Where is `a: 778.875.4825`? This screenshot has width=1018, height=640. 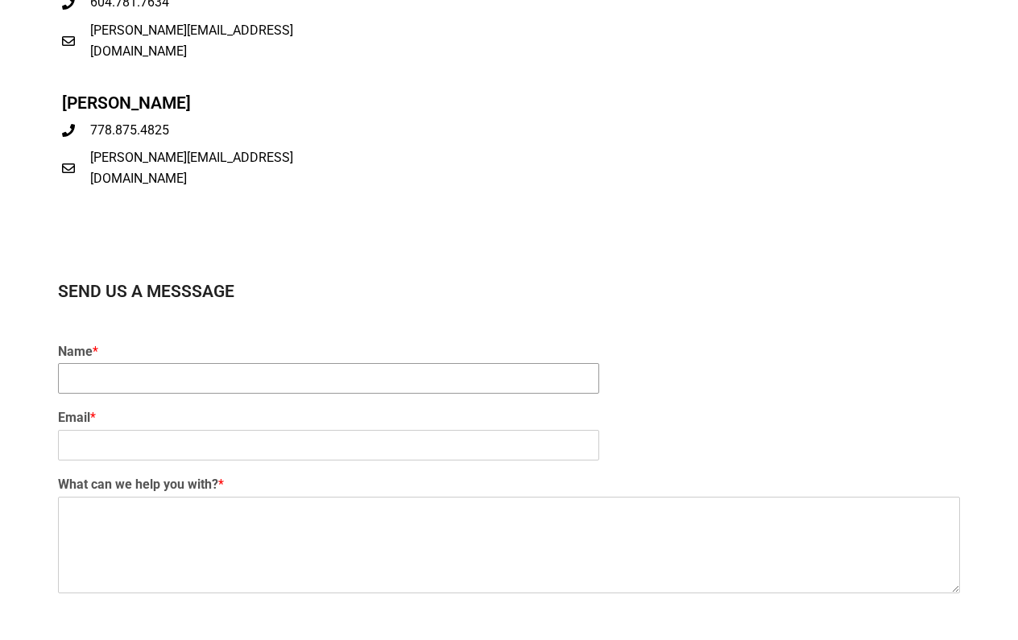 a: 778.875.4825 is located at coordinates (201, 130).